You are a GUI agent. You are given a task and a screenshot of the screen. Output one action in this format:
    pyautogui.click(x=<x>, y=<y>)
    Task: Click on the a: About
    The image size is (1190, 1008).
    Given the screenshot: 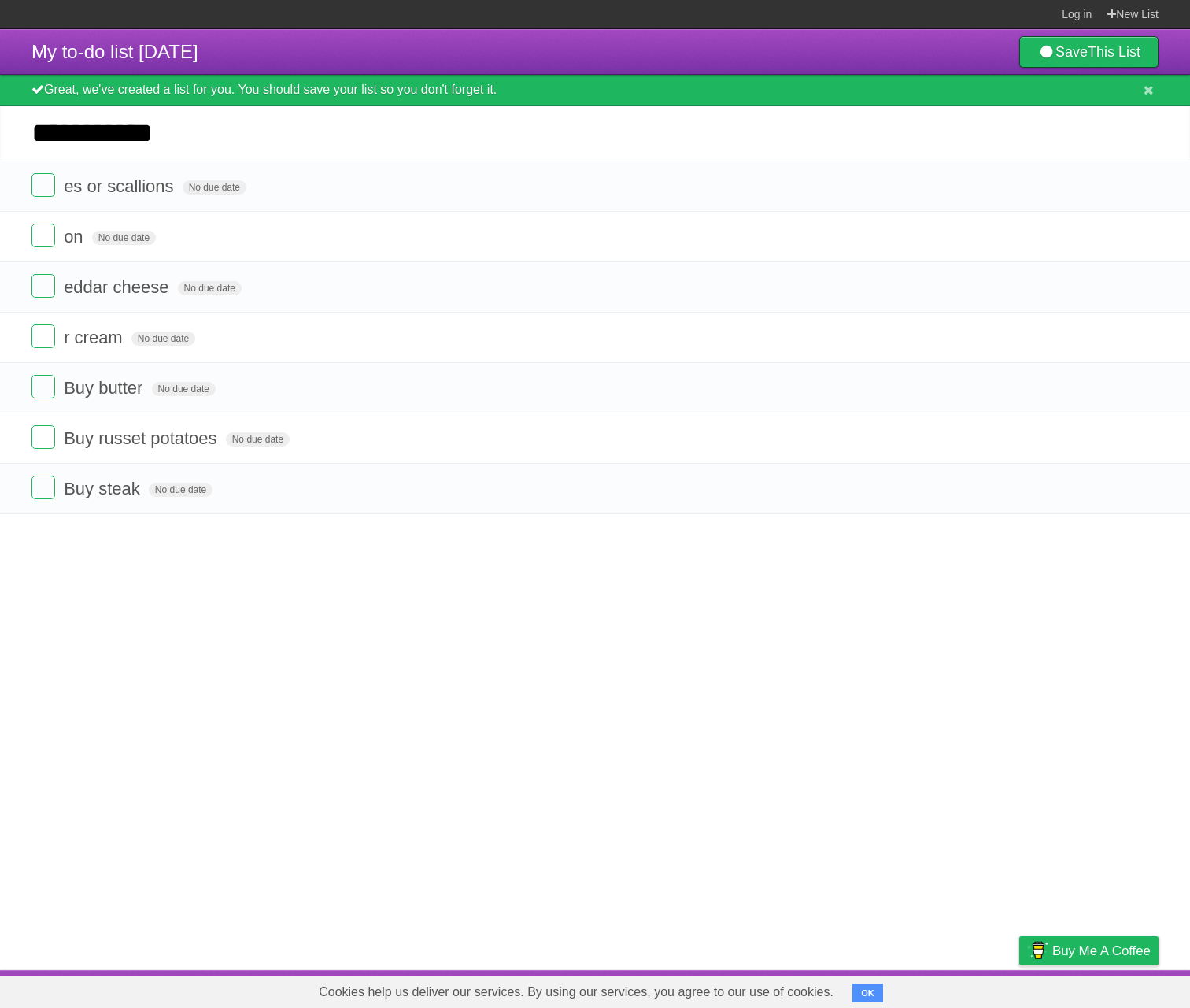 What is the action you would take?
    pyautogui.click(x=827, y=988)
    